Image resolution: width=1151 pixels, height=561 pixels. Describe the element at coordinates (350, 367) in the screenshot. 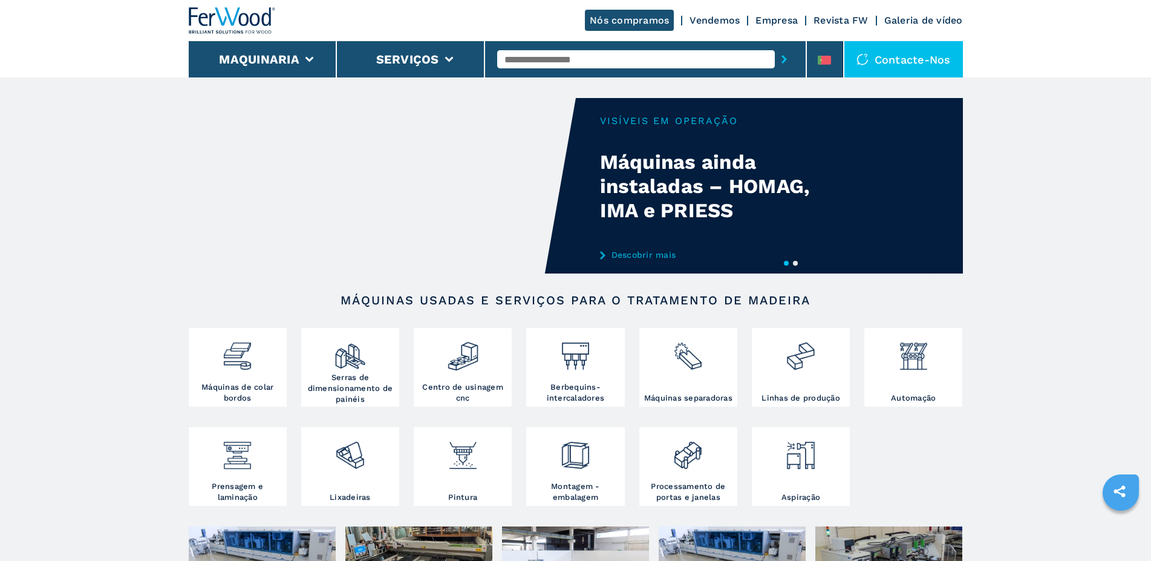

I see `a: Serras de dimensionamento de painéis` at that location.